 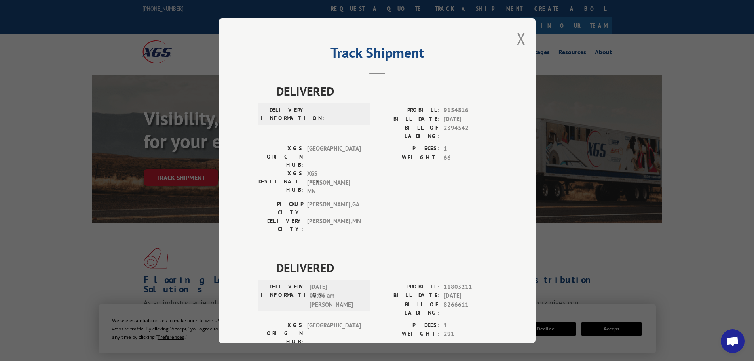 I want to click on span: 291, so click(x=470, y=334).